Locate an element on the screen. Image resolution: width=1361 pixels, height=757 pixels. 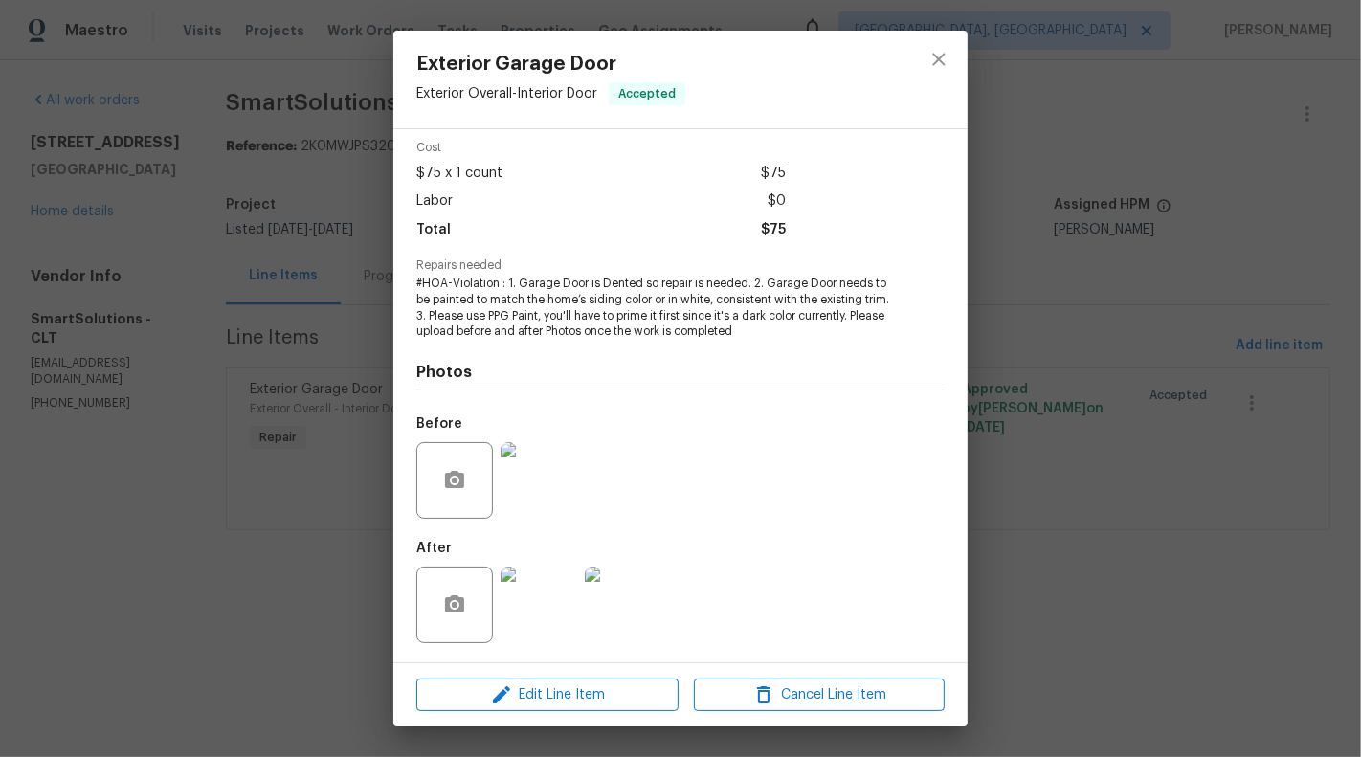
h4: Photos is located at coordinates (680, 372).